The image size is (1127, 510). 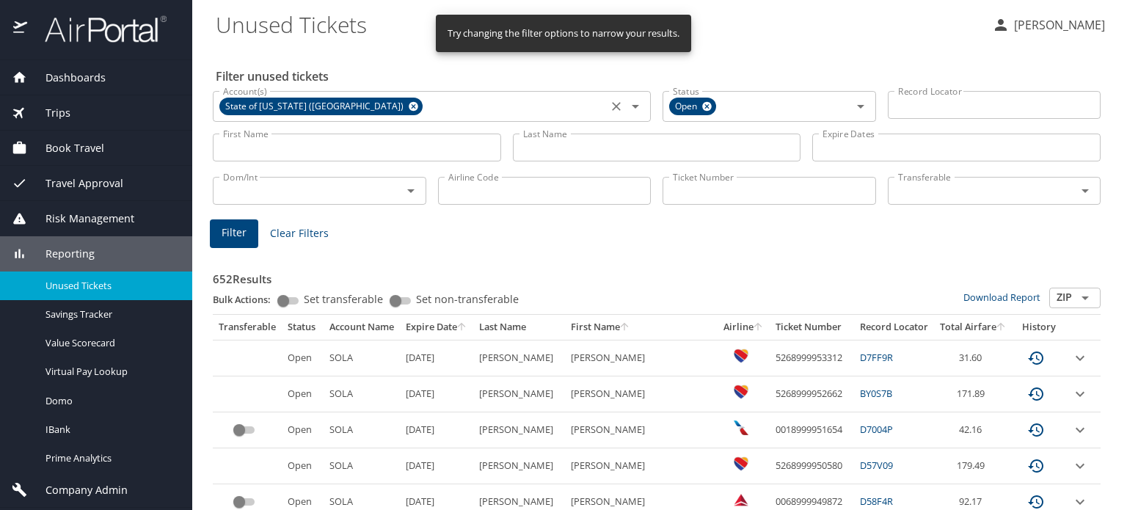 I want to click on div: Transferable, so click(x=247, y=327).